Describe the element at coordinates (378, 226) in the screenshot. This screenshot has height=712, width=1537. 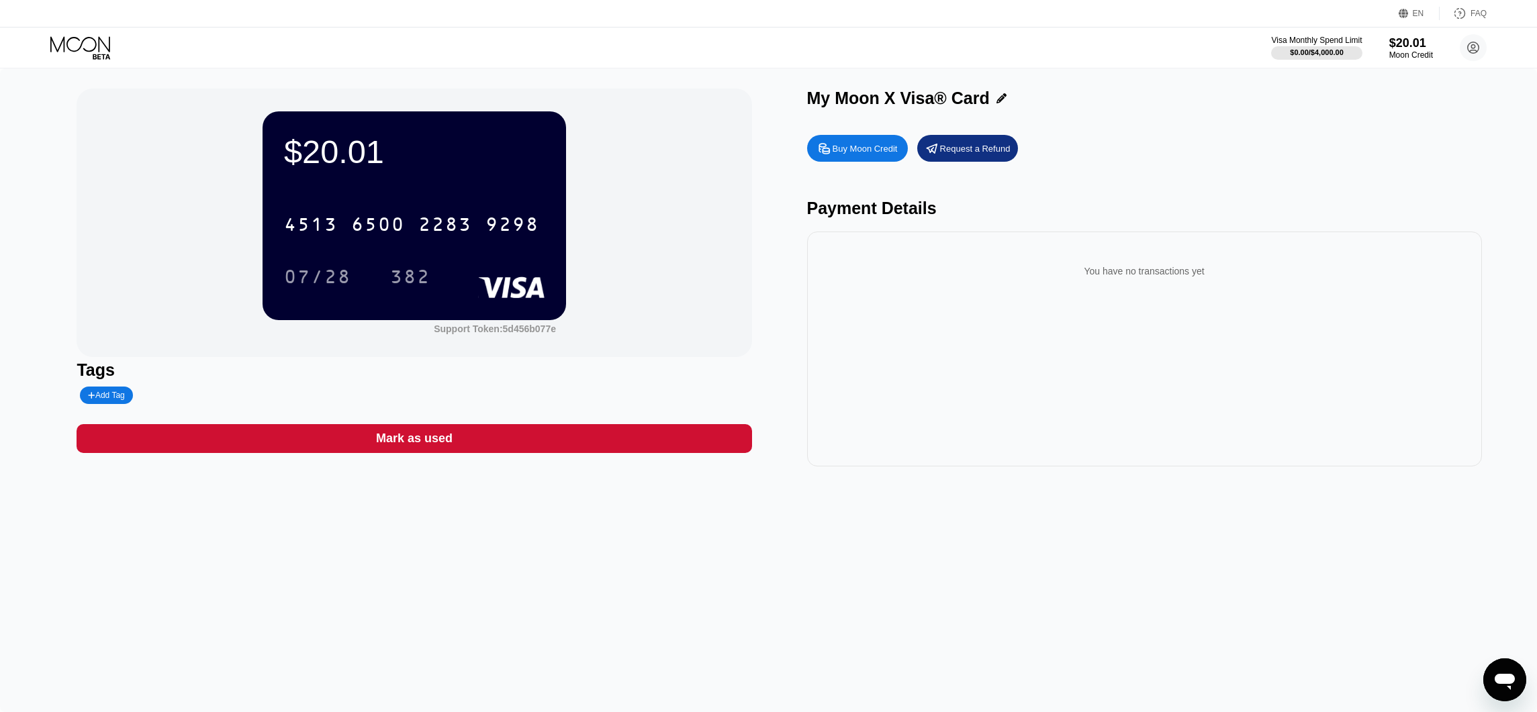
I see `div: 6500` at that location.